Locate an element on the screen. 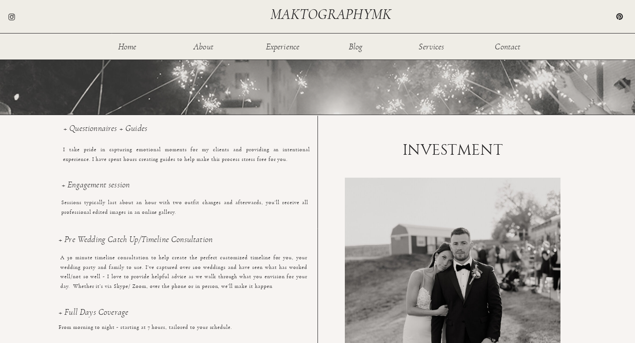 This screenshot has width=635, height=343. nav: Services is located at coordinates (431, 46).